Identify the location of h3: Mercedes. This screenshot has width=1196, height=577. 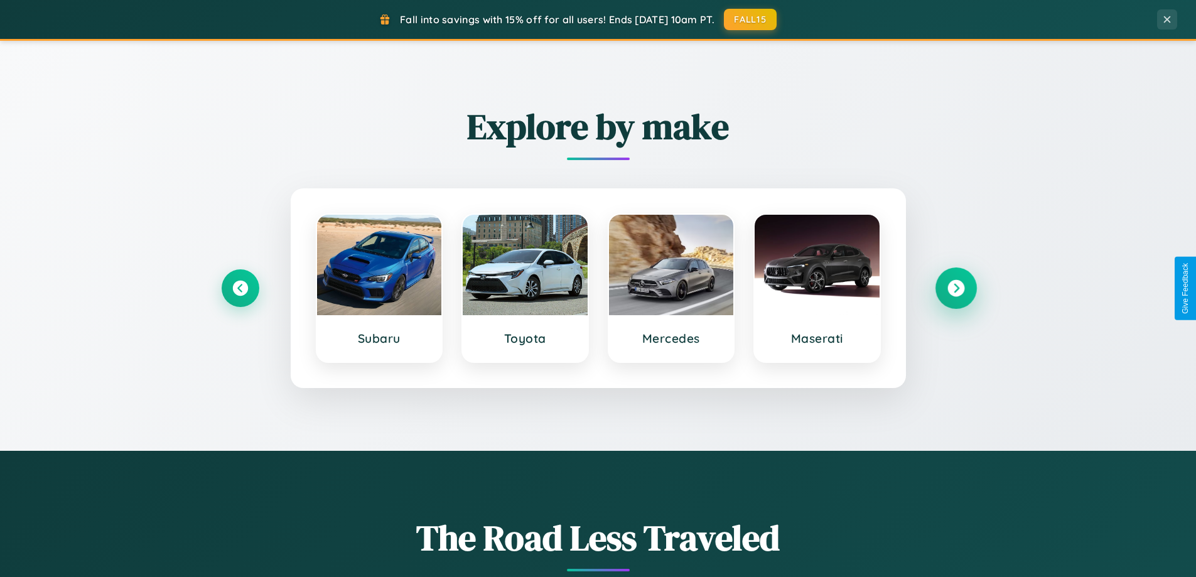
(671, 338).